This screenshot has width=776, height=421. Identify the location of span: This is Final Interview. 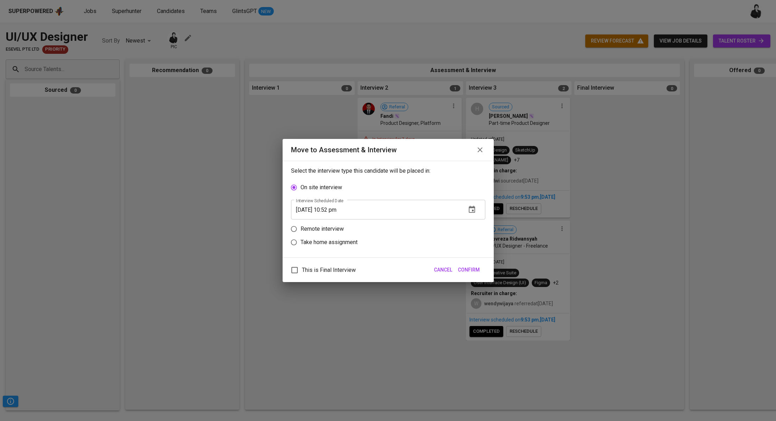
(329, 270).